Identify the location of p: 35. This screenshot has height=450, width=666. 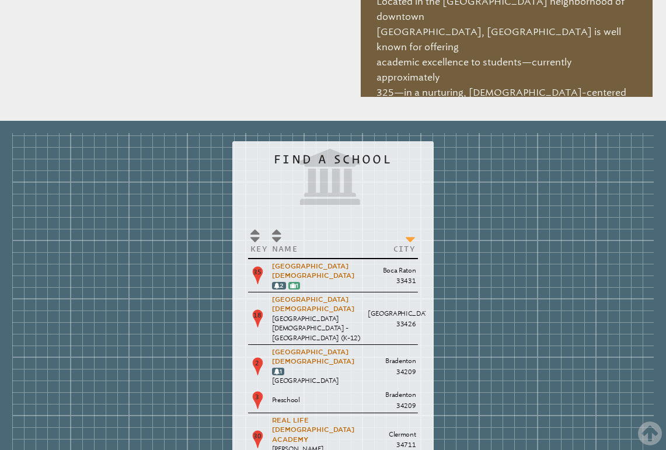
(258, 276).